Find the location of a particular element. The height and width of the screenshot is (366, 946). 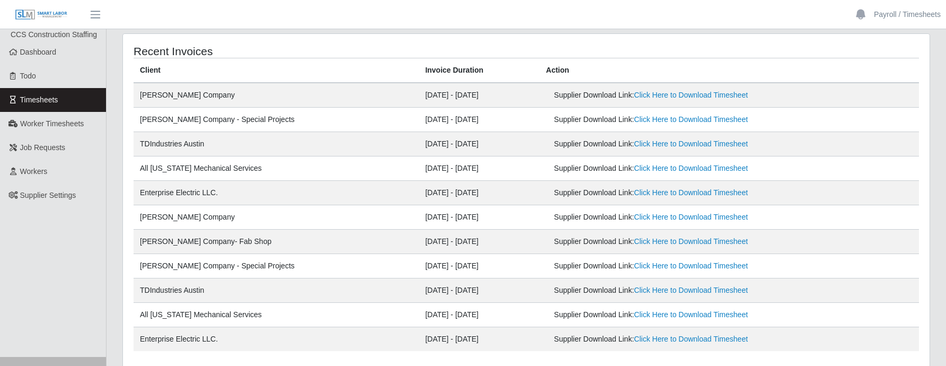

span: CCS Construction Staffing is located at coordinates (54, 34).